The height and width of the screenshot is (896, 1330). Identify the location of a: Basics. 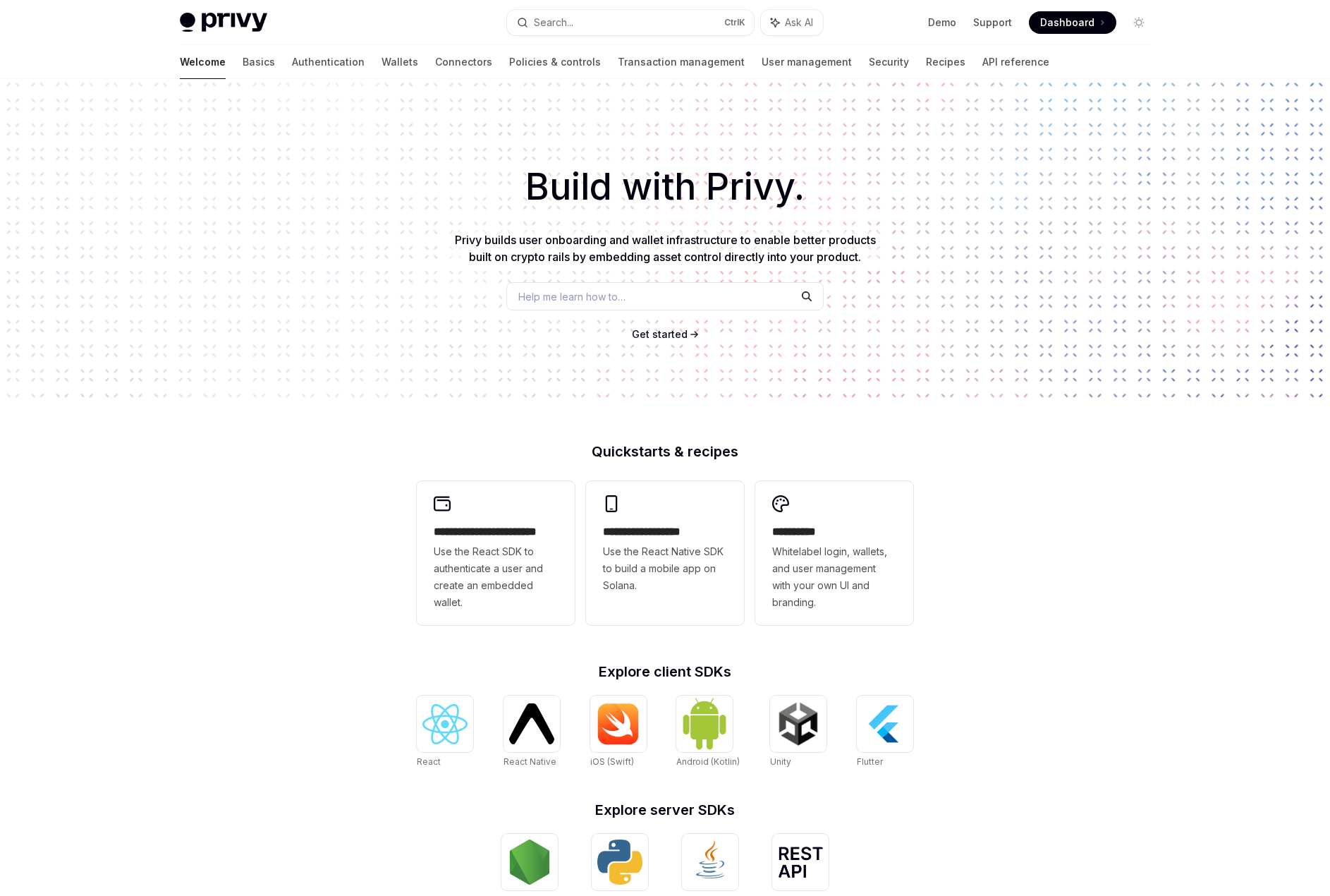
(258, 62).